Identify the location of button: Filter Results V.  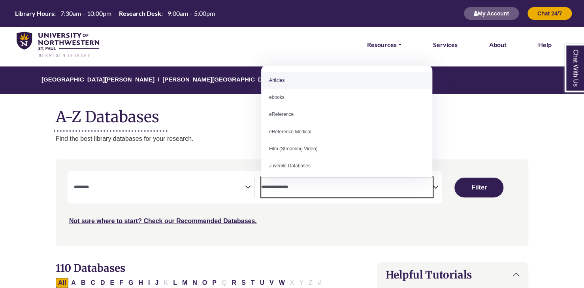
(271, 282).